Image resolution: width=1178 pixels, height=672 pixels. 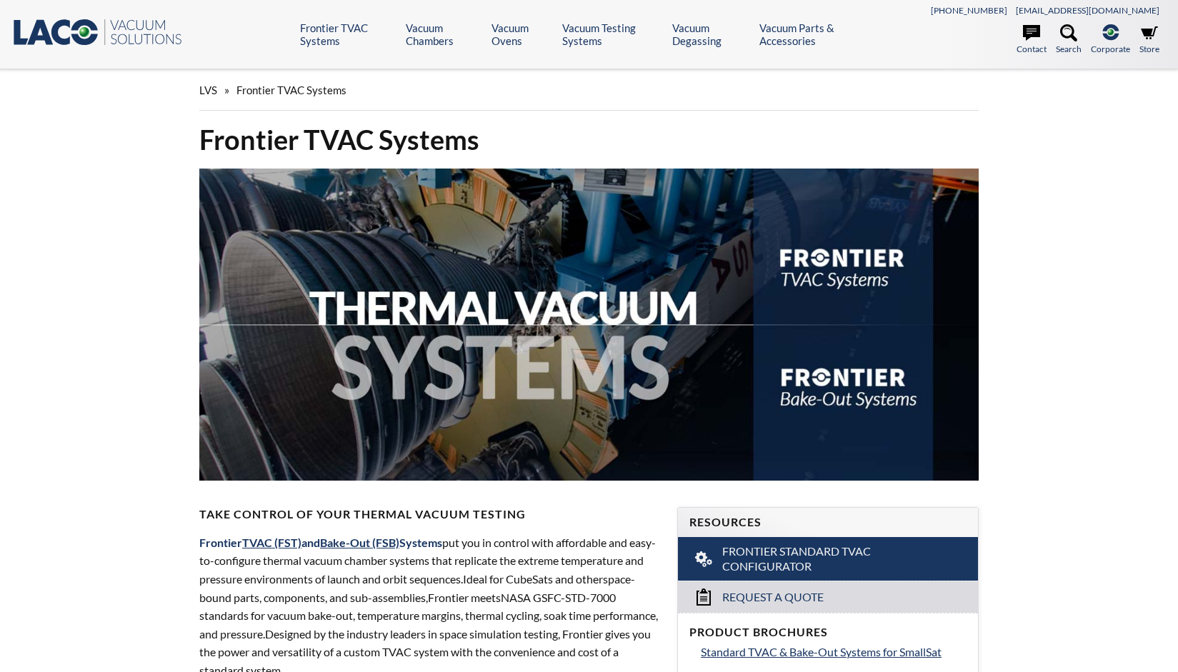 I want to click on span: space-bound parts, components, and sub-assemblies,, so click(x=417, y=588).